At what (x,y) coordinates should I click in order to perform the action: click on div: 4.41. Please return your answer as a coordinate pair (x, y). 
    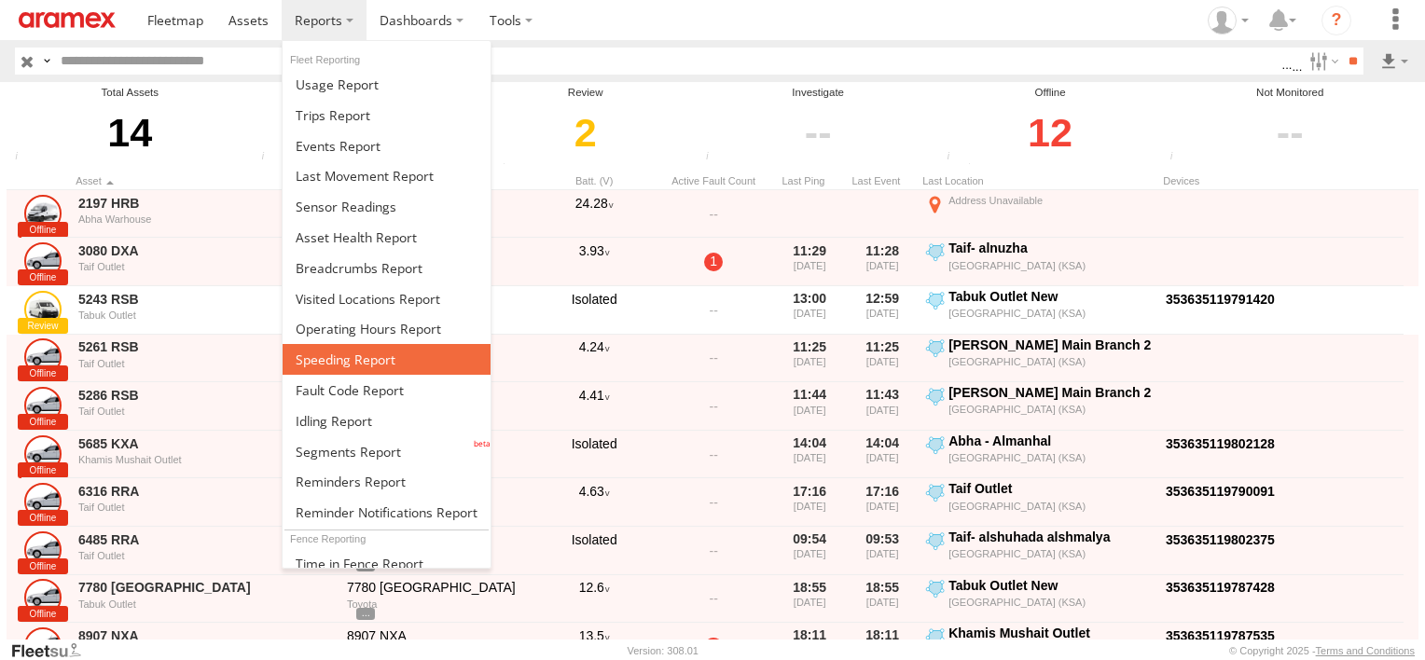
    Looking at the image, I should click on (594, 407).